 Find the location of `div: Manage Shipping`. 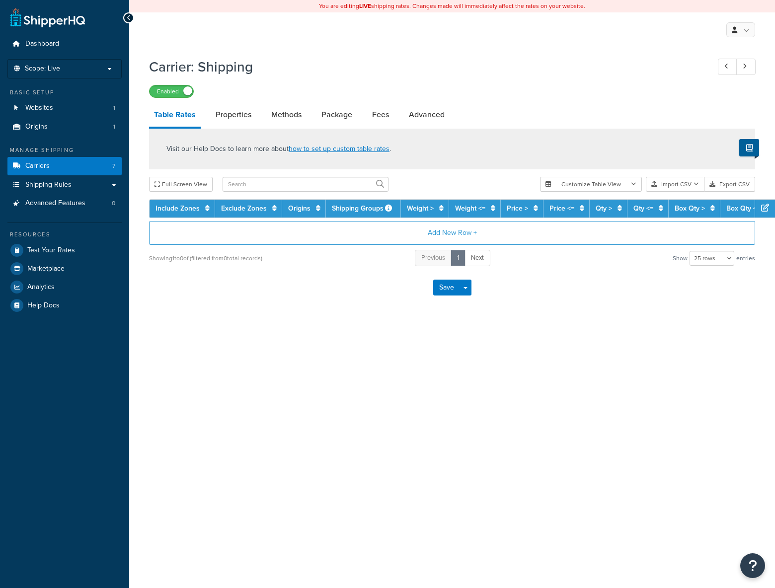

div: Manage Shipping is located at coordinates (65, 150).